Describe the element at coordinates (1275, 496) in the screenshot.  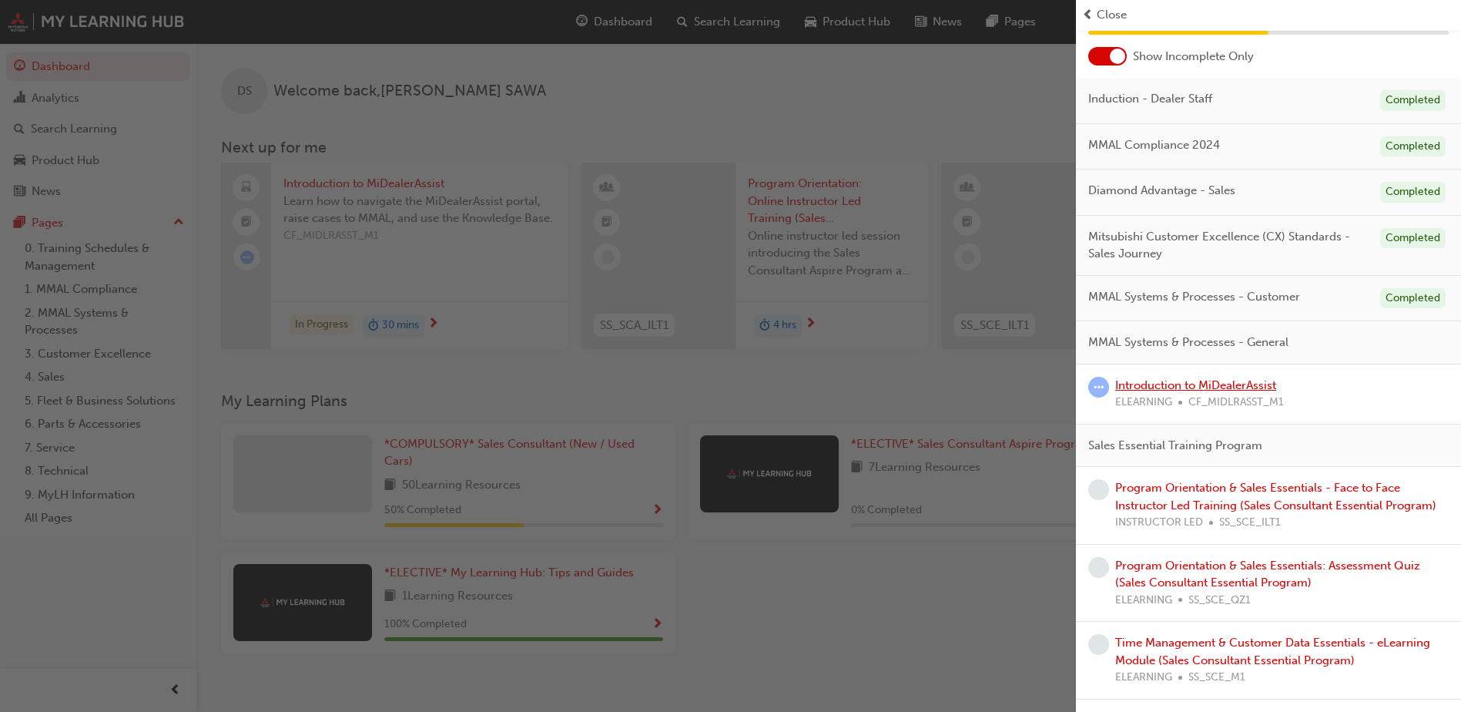
I see `a: Program Orientation & Sales Essentials - Face to Face Instructor Led Training (Sales Consultant E...` at that location.